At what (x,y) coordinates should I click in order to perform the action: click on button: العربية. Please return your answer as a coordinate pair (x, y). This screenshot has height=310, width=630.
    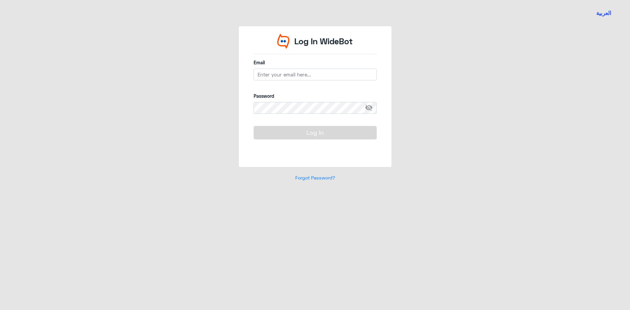
    Looking at the image, I should click on (604, 13).